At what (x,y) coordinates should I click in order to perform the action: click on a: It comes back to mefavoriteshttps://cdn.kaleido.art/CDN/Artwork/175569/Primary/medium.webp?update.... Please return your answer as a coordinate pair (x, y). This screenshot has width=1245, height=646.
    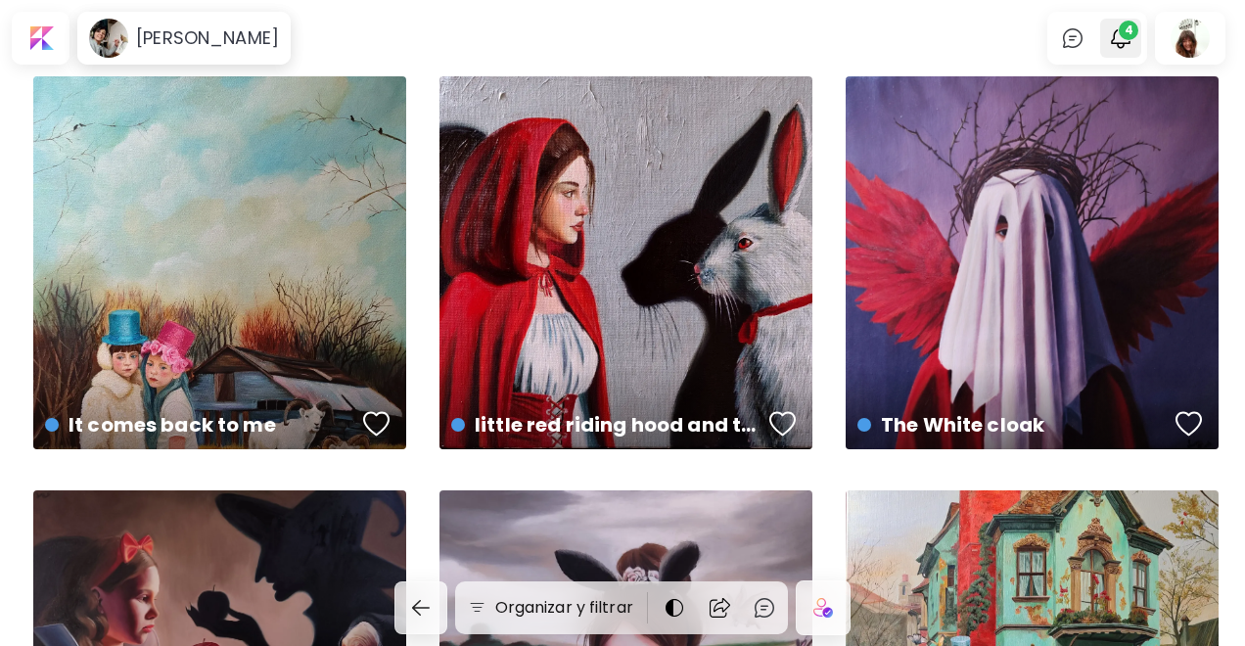
    Looking at the image, I should click on (219, 262).